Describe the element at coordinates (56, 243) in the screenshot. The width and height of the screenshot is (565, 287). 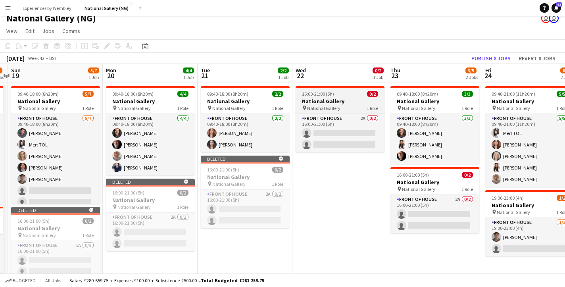
I see `div: Deleted 16:00-21:00 (5h)0/2National Gallery National Gallery1 RoleFront of House1A0/216:00-21:00 ...` at that location.